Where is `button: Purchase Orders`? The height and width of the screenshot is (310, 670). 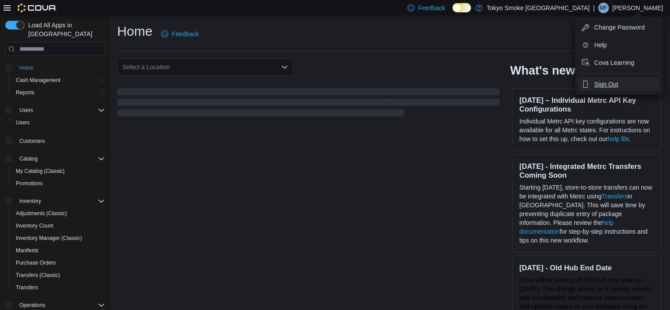 button: Purchase Orders is located at coordinates (59, 262).